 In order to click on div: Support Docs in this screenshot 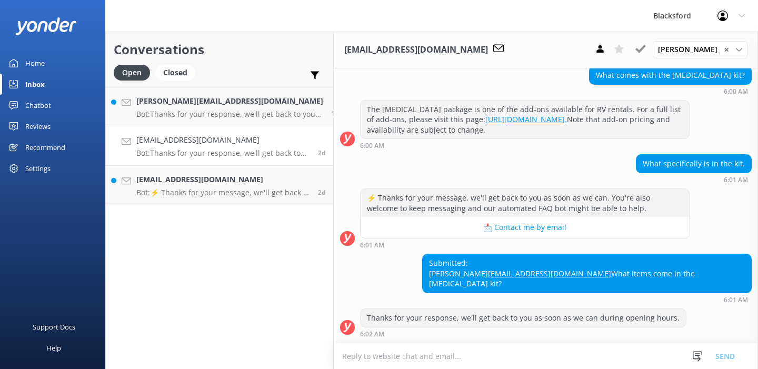, I will do `click(54, 327)`.